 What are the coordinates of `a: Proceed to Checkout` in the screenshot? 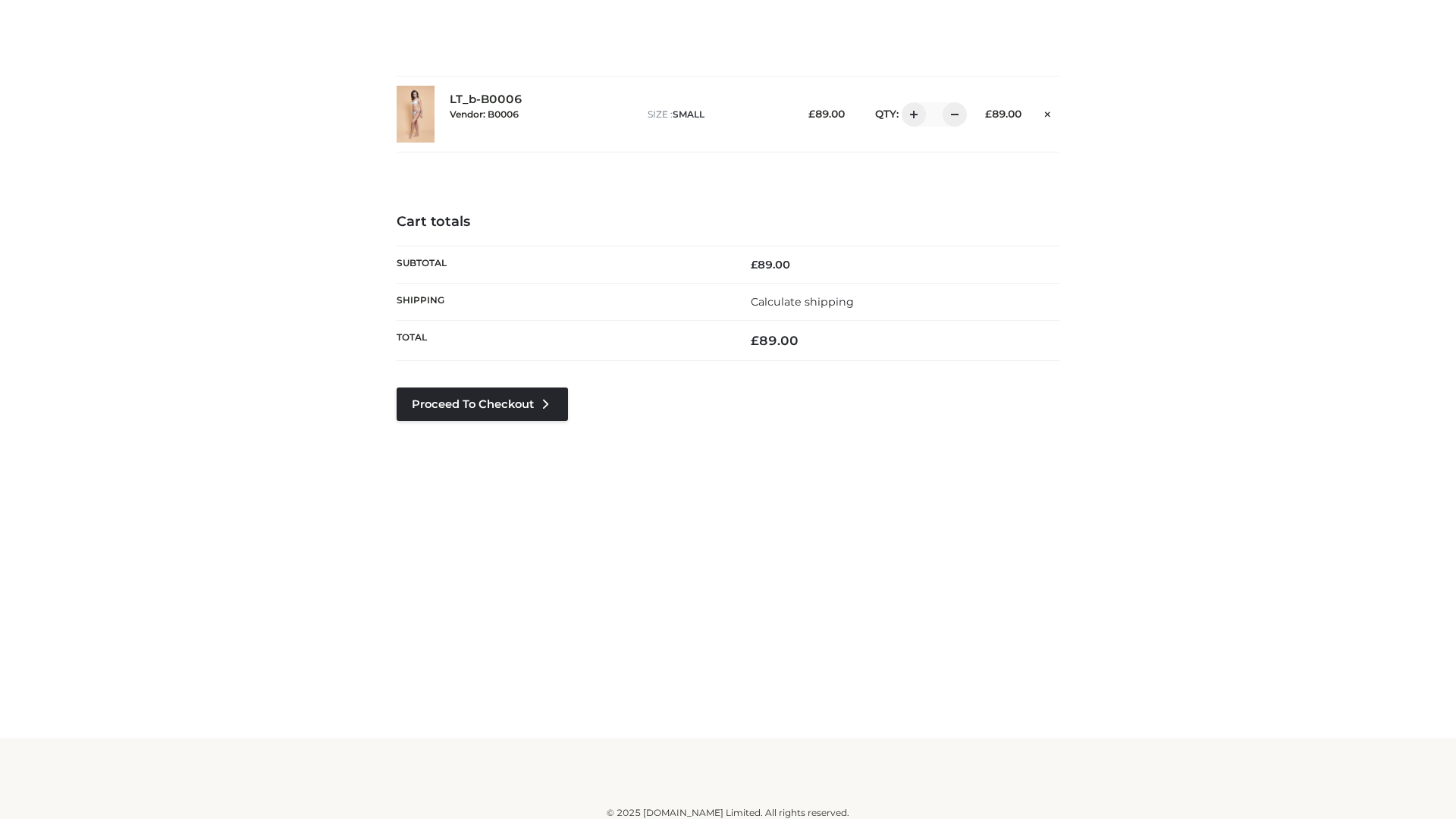 It's located at (482, 404).